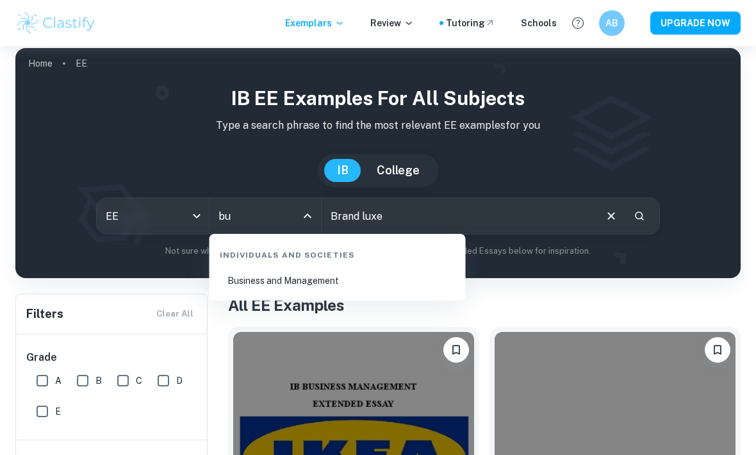 The width and height of the screenshot is (756, 455). Describe the element at coordinates (58, 380) in the screenshot. I see `span: A` at that location.